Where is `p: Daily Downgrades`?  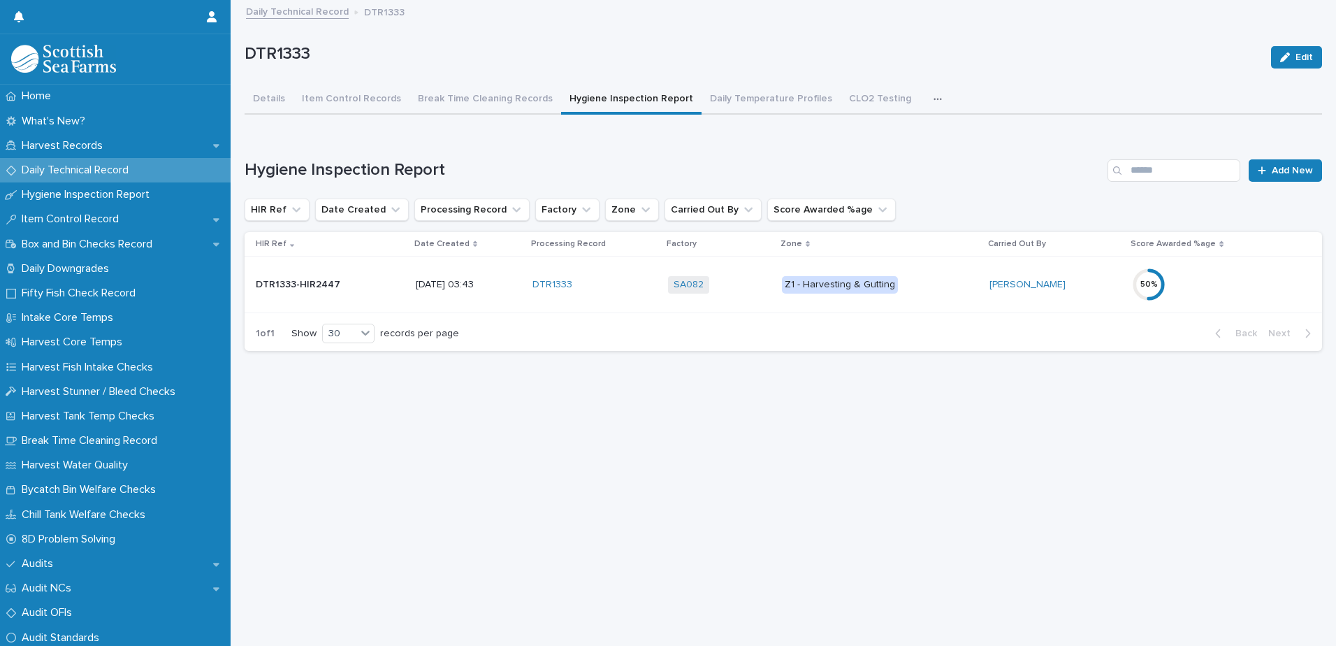
p: Daily Downgrades is located at coordinates (68, 268).